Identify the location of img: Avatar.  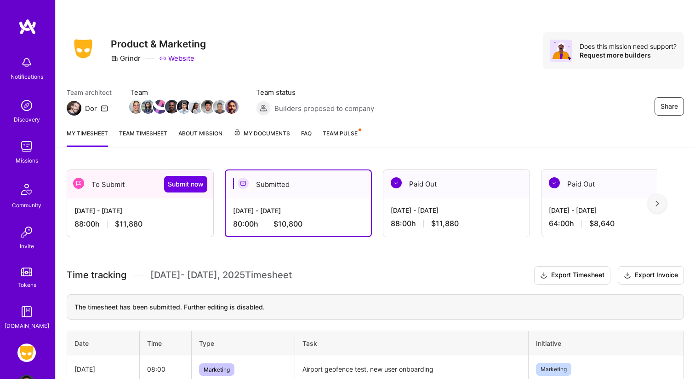
(562, 51).